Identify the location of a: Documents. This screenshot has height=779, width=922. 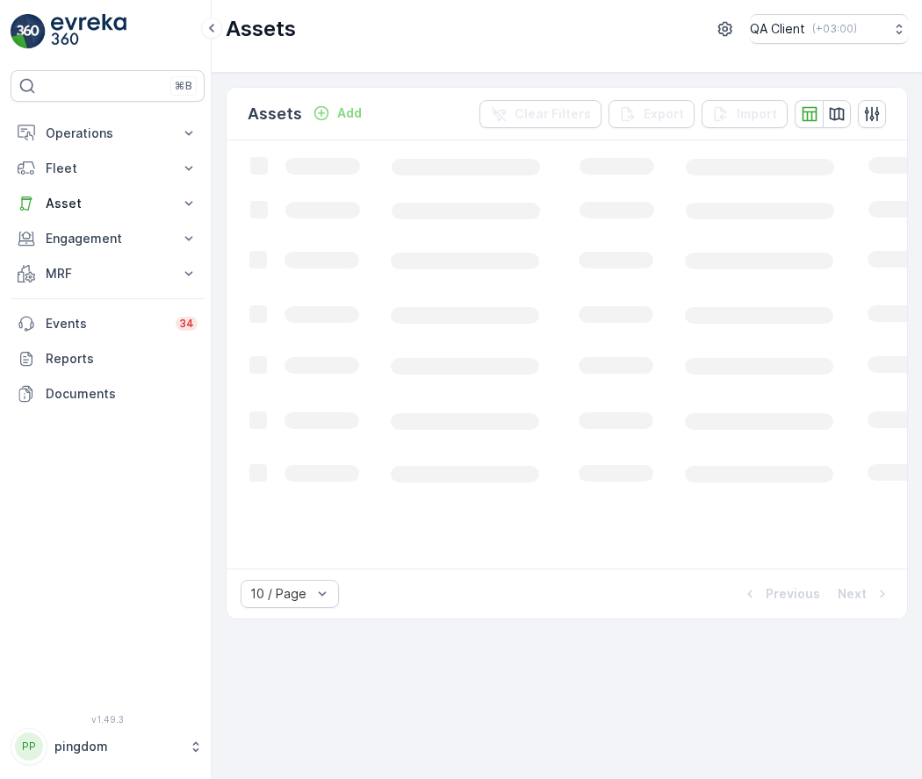
(107, 394).